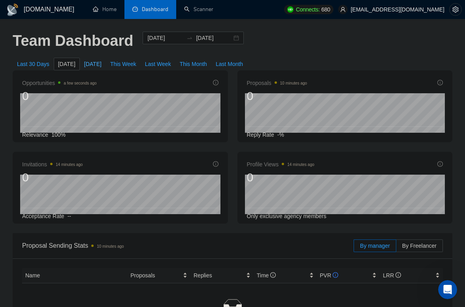 This screenshot has width=465, height=307. What do you see at coordinates (455, 9) in the screenshot?
I see `span: setting` at bounding box center [455, 9].